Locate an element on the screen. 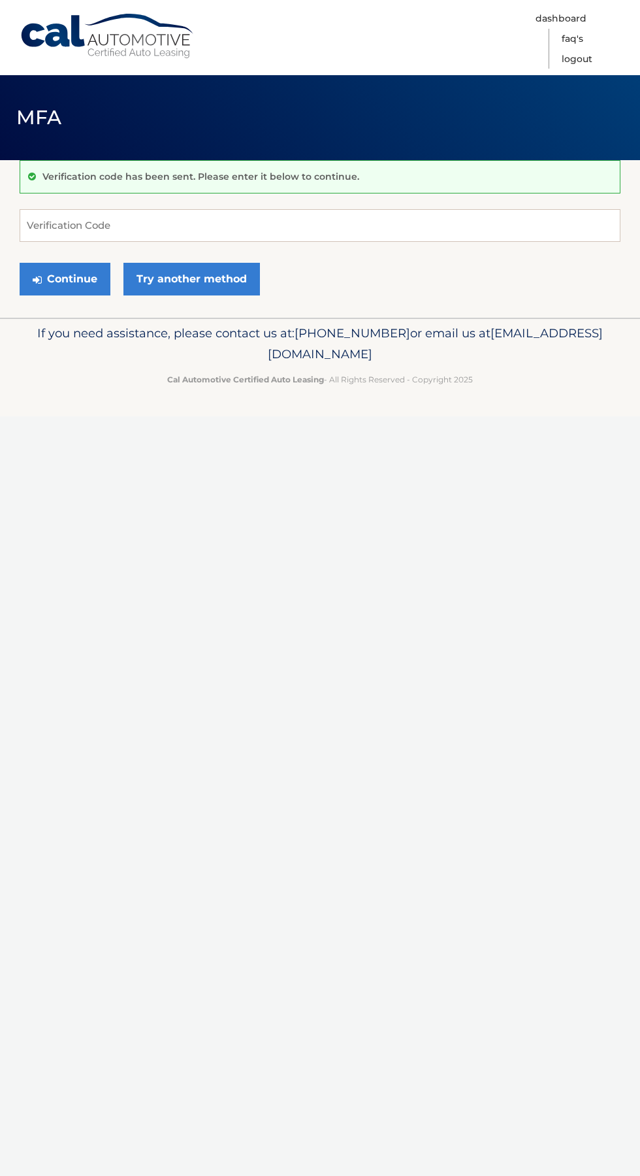  a: Cal Automotive is located at coordinates (108, 36).